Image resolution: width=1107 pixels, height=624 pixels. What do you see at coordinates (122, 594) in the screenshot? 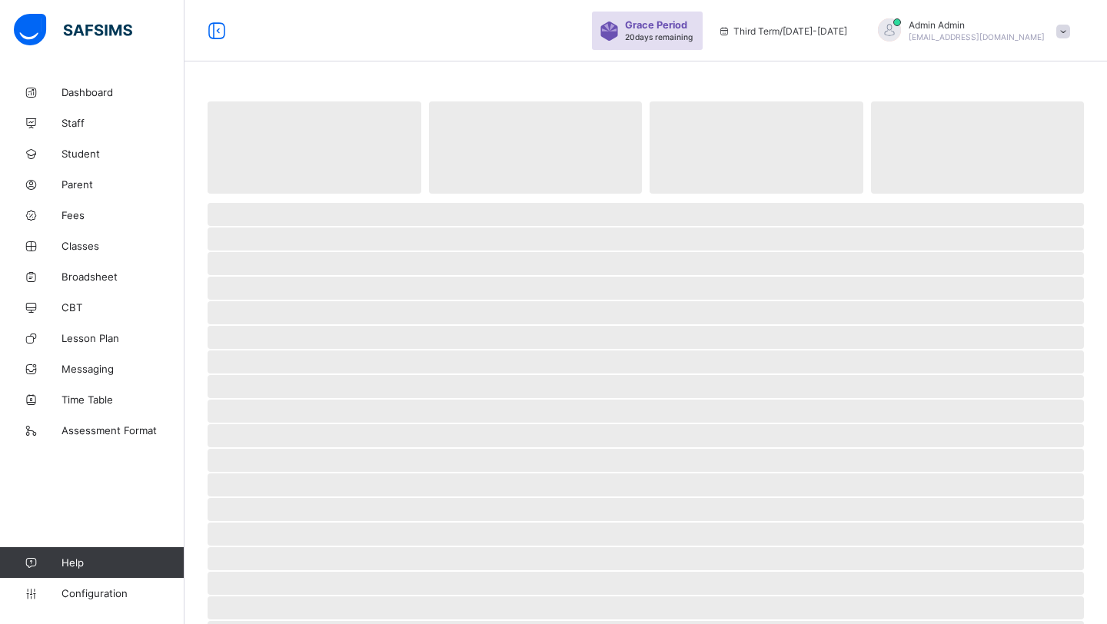
I see `span: Configuration` at bounding box center [122, 594].